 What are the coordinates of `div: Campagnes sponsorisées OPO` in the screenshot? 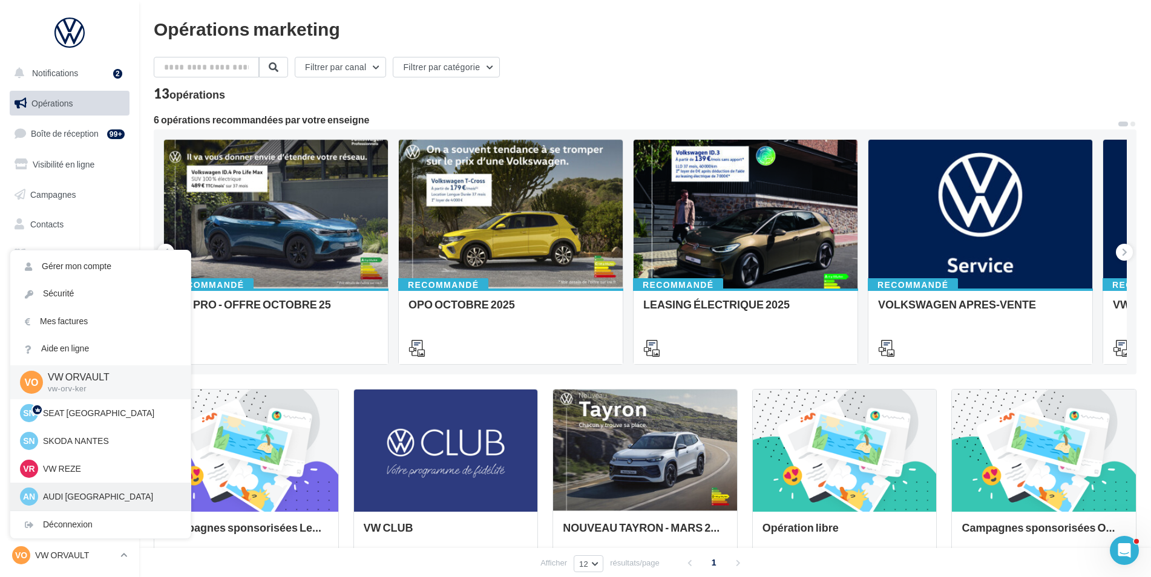 It's located at (1044, 534).